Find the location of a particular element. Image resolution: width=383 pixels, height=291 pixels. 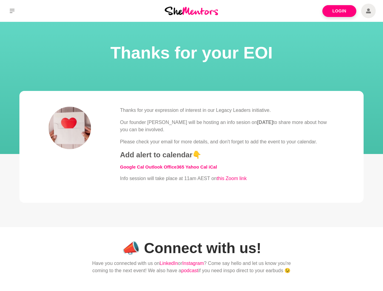

h4: Add alert to calendar👇 is located at coordinates (227, 155).